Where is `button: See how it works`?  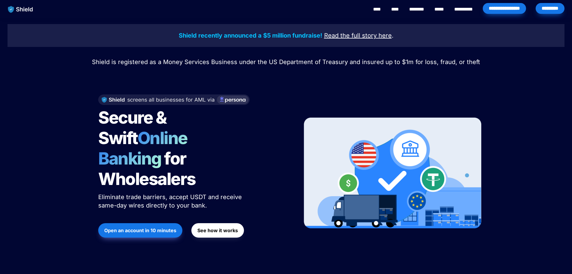 button: See how it works is located at coordinates (217, 230).